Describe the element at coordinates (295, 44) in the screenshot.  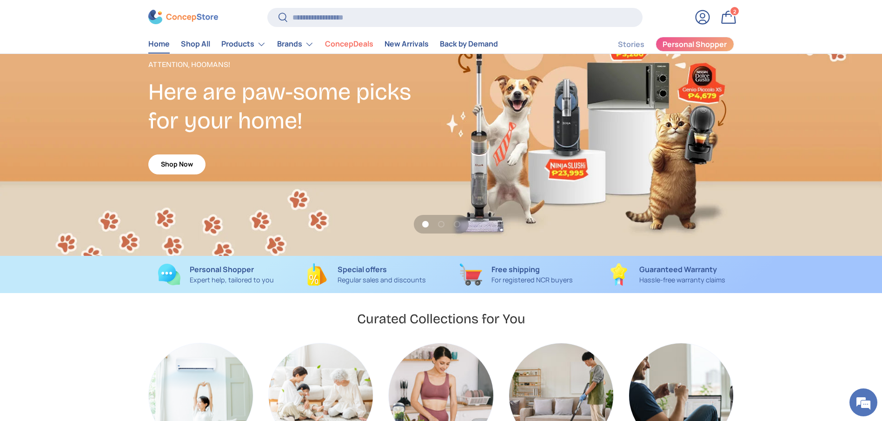
I see `summary: Brands` at that location.